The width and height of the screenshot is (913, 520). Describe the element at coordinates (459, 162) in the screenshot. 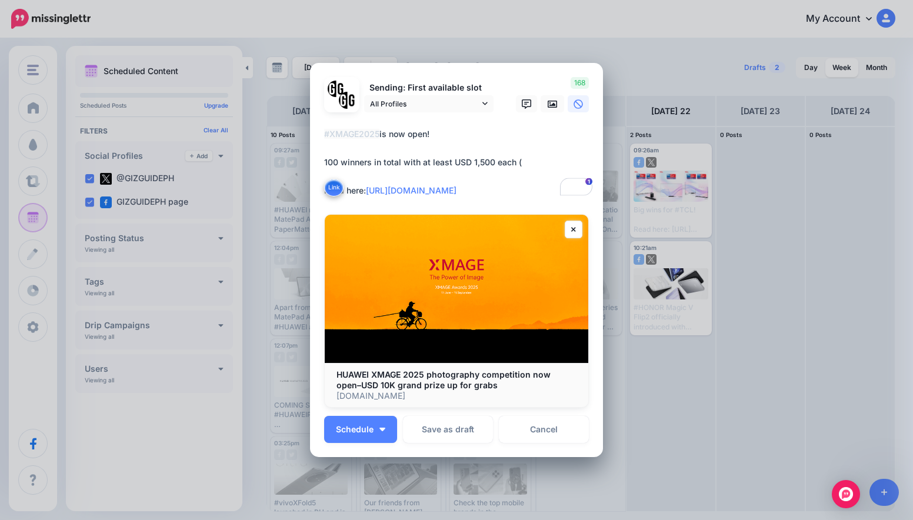

I see `textarea: To enrich screen reader interactions, please activate Accessibility in Grammarly extension settings` at that location.